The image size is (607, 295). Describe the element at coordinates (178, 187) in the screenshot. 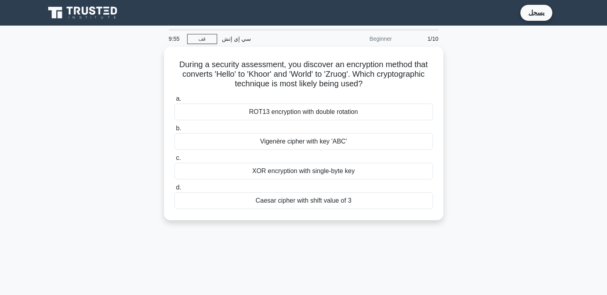

I see `span: d.` at that location.